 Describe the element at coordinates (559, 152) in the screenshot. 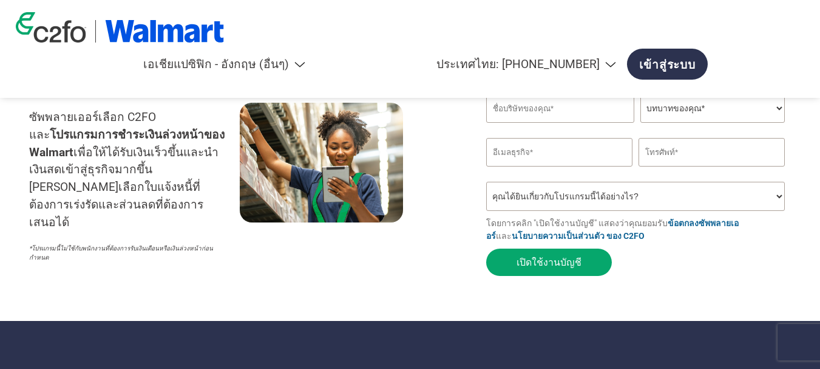

I see `input: รูปแบบอีเมลไม่ถูกต้อง` at that location.